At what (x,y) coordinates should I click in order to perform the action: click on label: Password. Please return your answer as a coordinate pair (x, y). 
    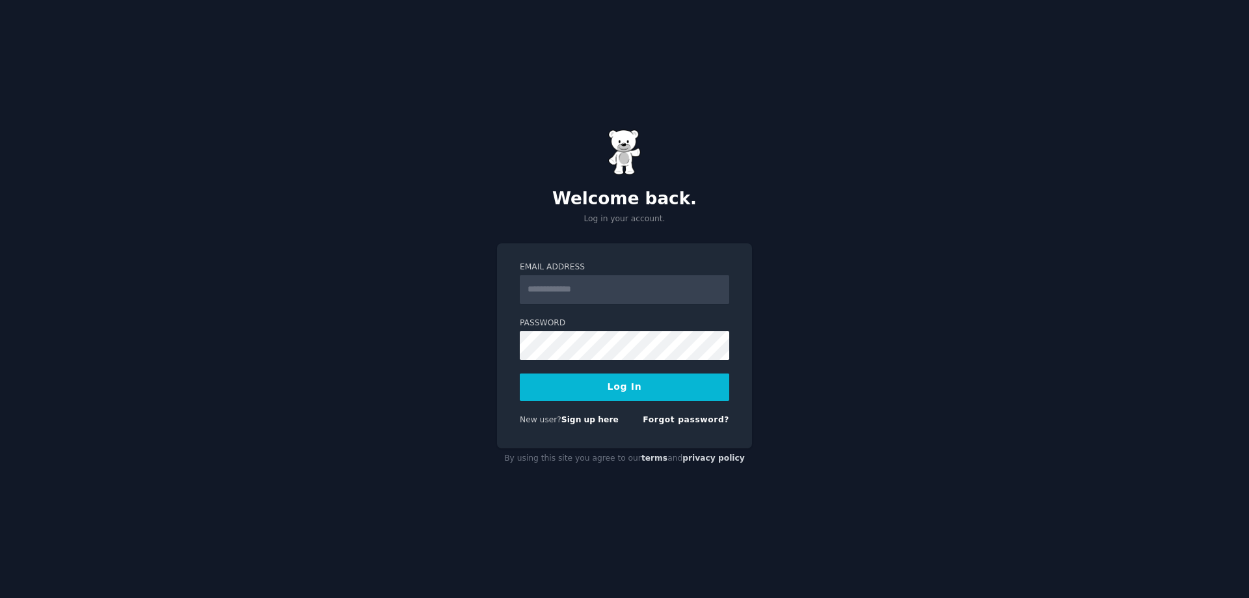
    Looking at the image, I should click on (625, 323).